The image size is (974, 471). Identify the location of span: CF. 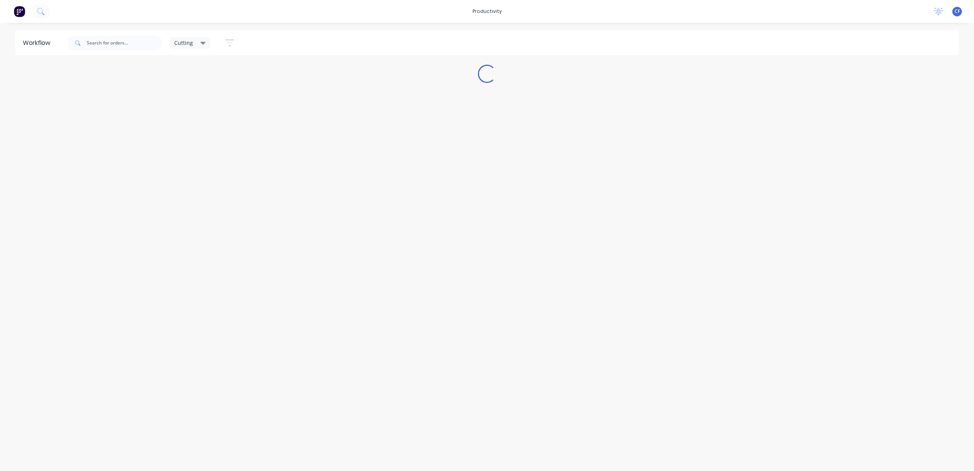
(957, 11).